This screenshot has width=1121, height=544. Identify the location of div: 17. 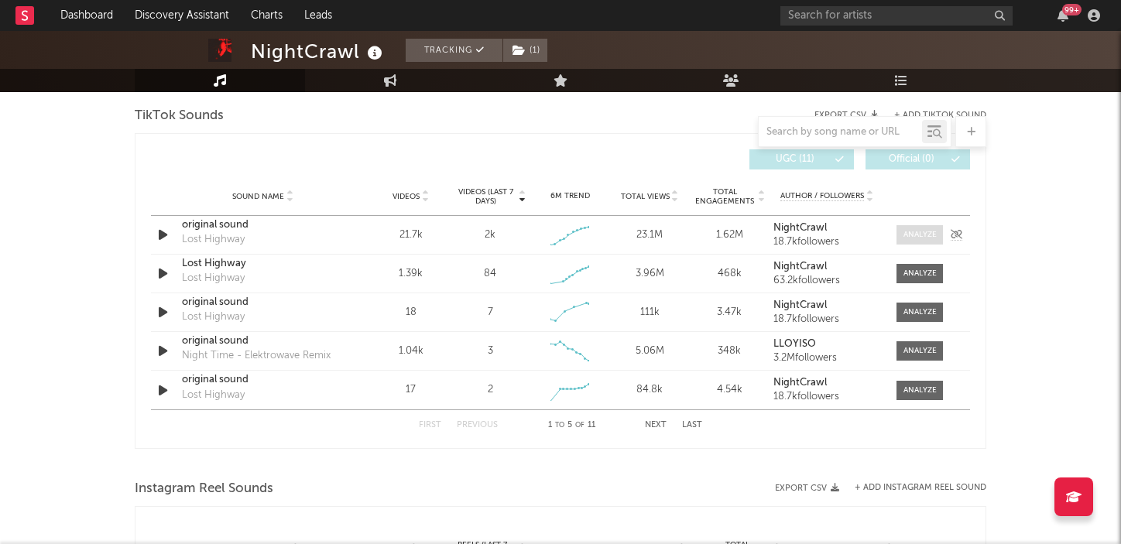
(410, 390).